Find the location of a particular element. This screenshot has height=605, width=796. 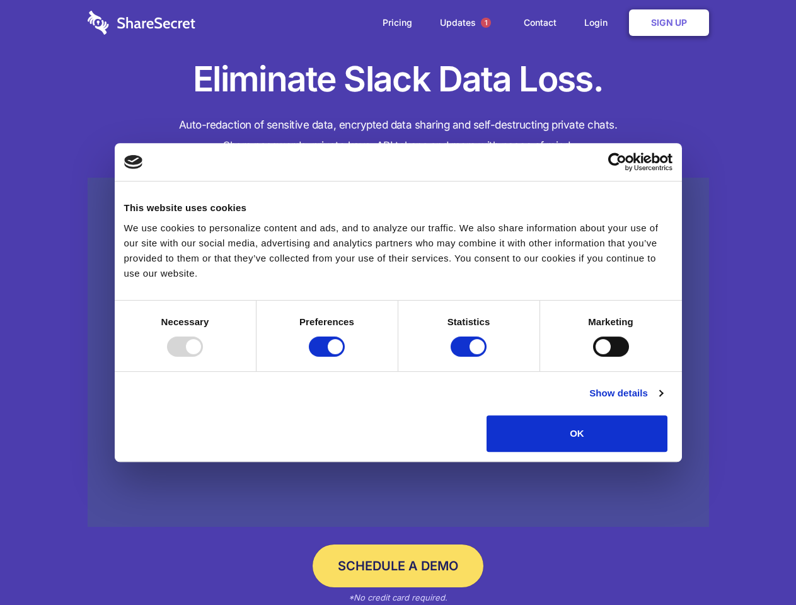

a: Wistia video thumbnail is located at coordinates (399, 352).